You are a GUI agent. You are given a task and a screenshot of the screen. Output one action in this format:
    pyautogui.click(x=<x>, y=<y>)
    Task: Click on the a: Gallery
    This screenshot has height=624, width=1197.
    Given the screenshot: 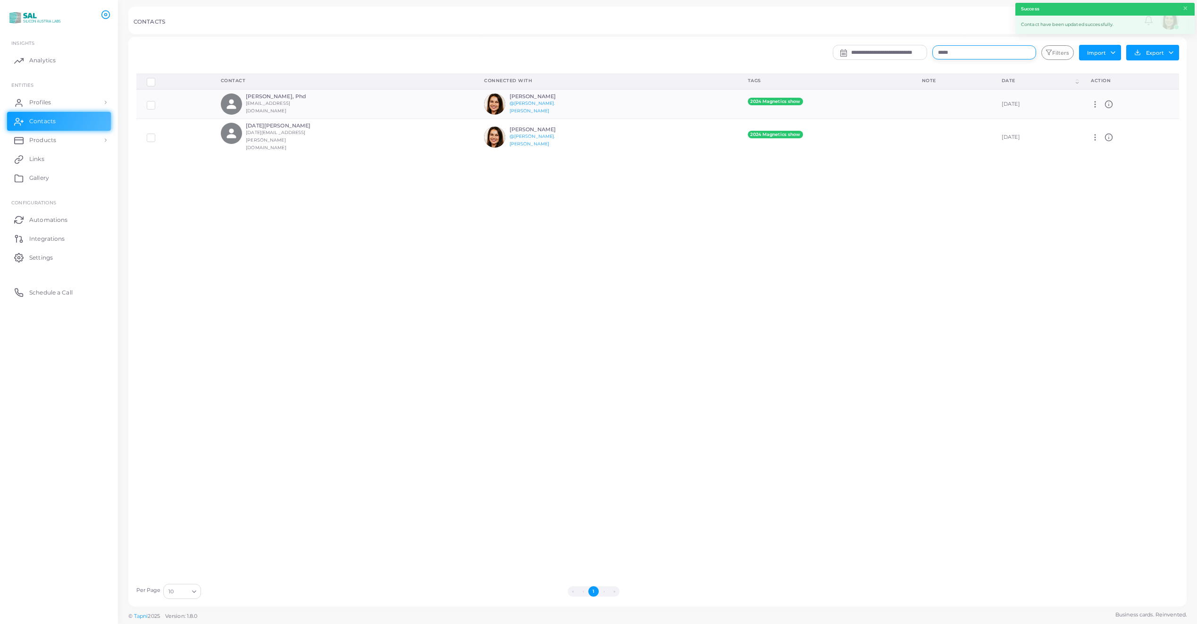 What is the action you would take?
    pyautogui.click(x=59, y=178)
    